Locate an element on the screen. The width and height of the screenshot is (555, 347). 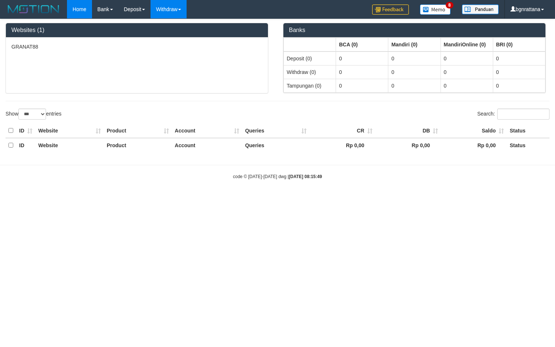
h3: Websites (1) is located at coordinates (137, 30).